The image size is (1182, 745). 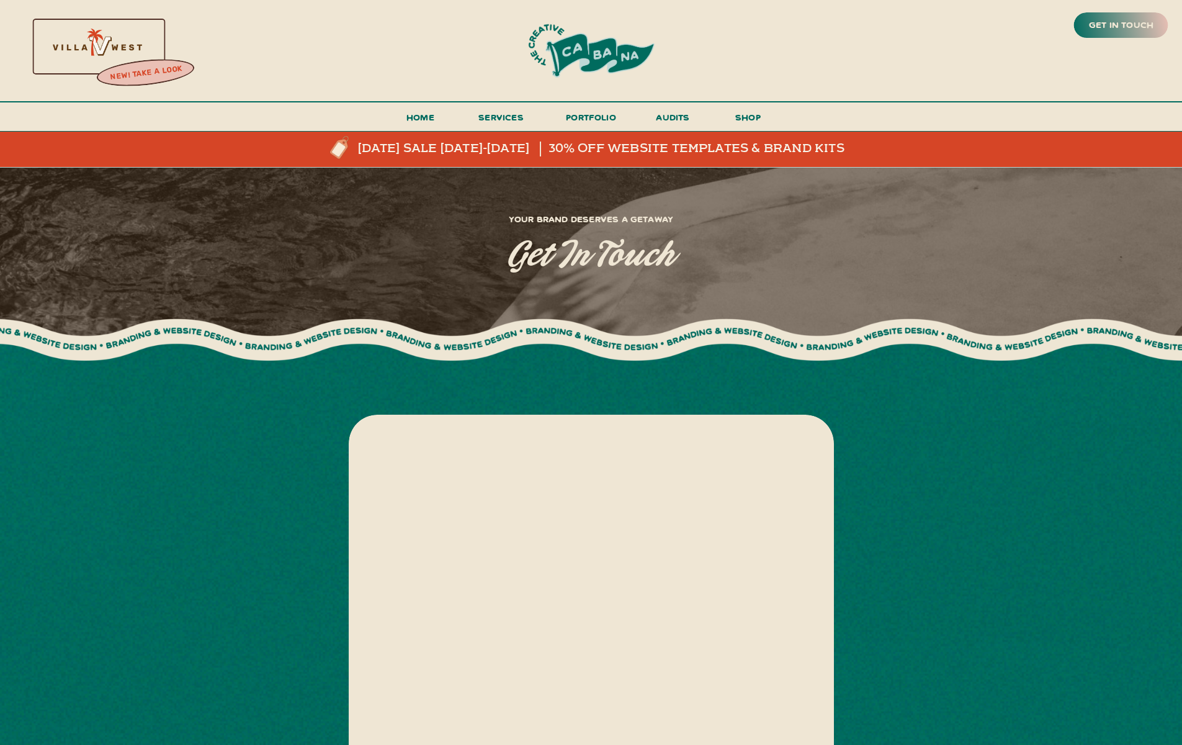 What do you see at coordinates (591, 120) in the screenshot?
I see `a: portfolio` at bounding box center [591, 120].